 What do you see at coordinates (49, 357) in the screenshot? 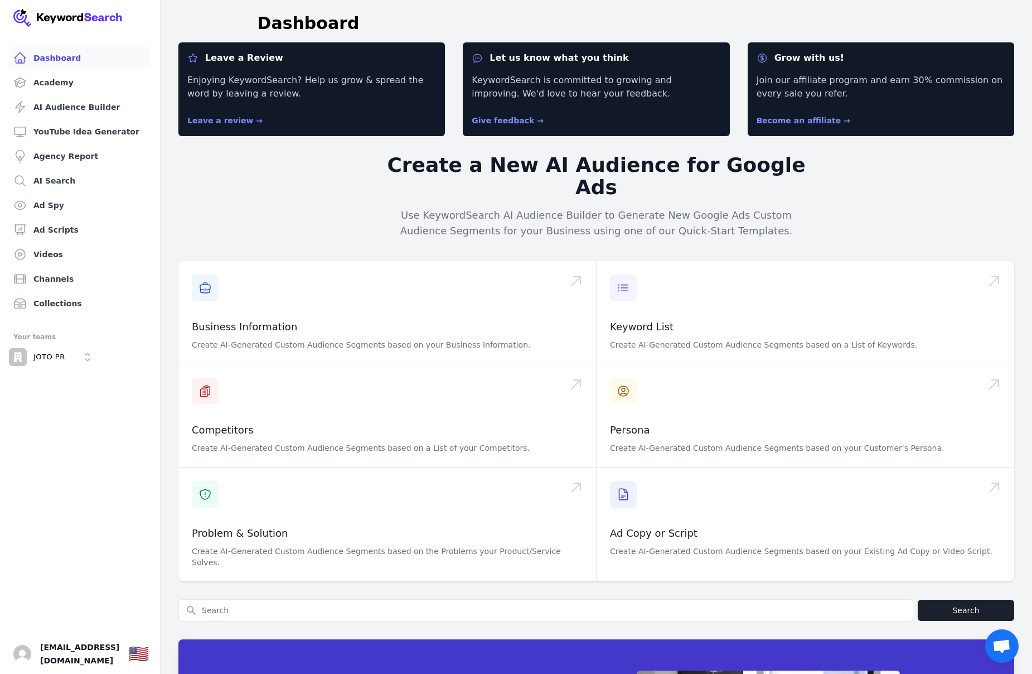
I see `p: JOTO PR` at bounding box center [49, 357].